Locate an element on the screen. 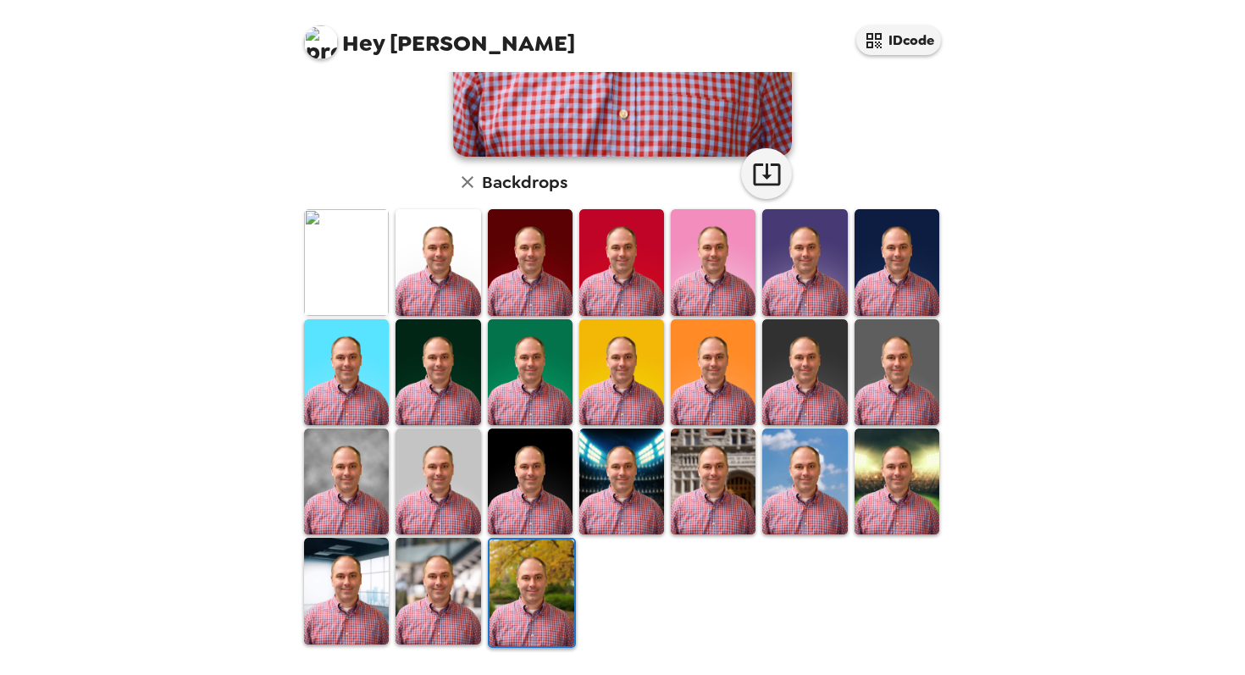 Image resolution: width=1245 pixels, height=675 pixels. img: Original is located at coordinates (346, 262).